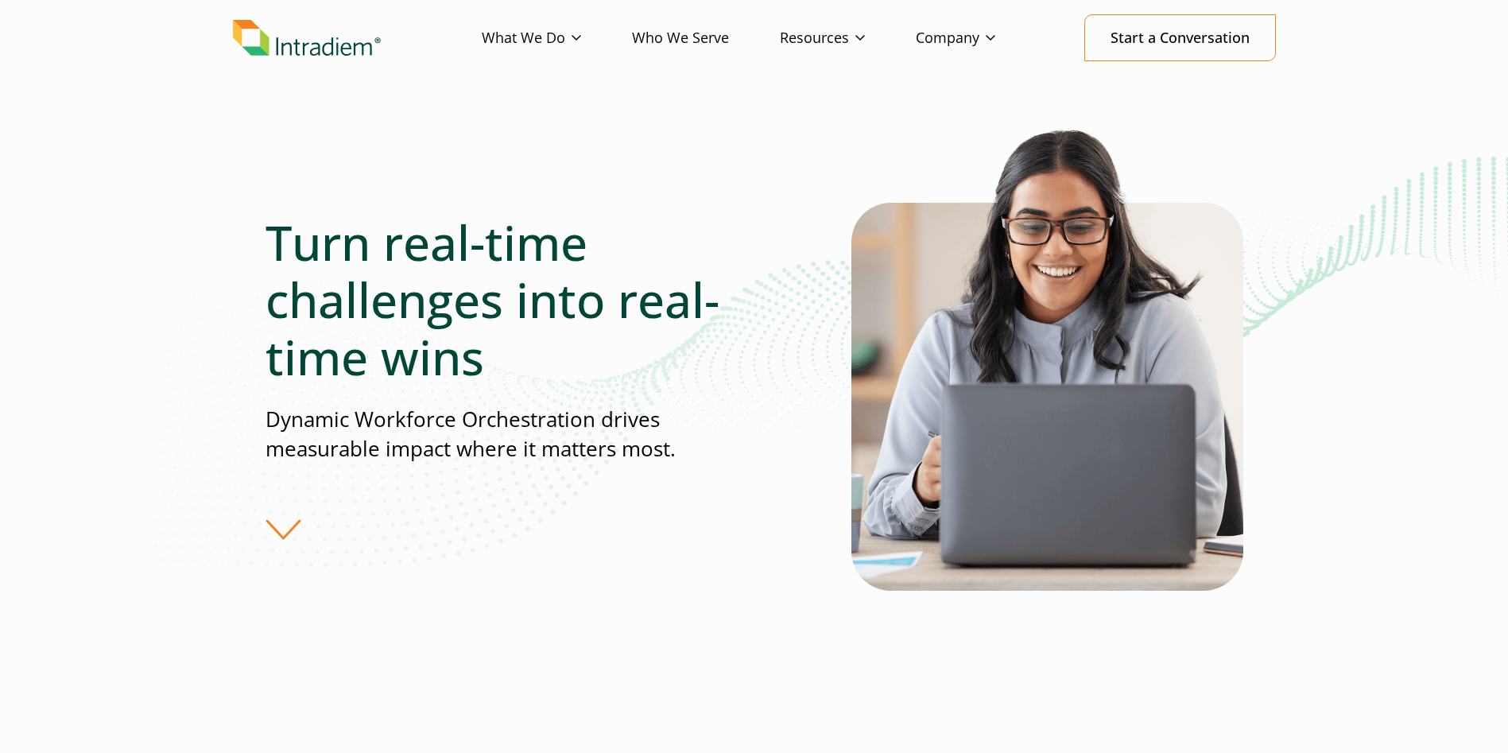 The height and width of the screenshot is (753, 1508). I want to click on a: What We Do, so click(556, 38).